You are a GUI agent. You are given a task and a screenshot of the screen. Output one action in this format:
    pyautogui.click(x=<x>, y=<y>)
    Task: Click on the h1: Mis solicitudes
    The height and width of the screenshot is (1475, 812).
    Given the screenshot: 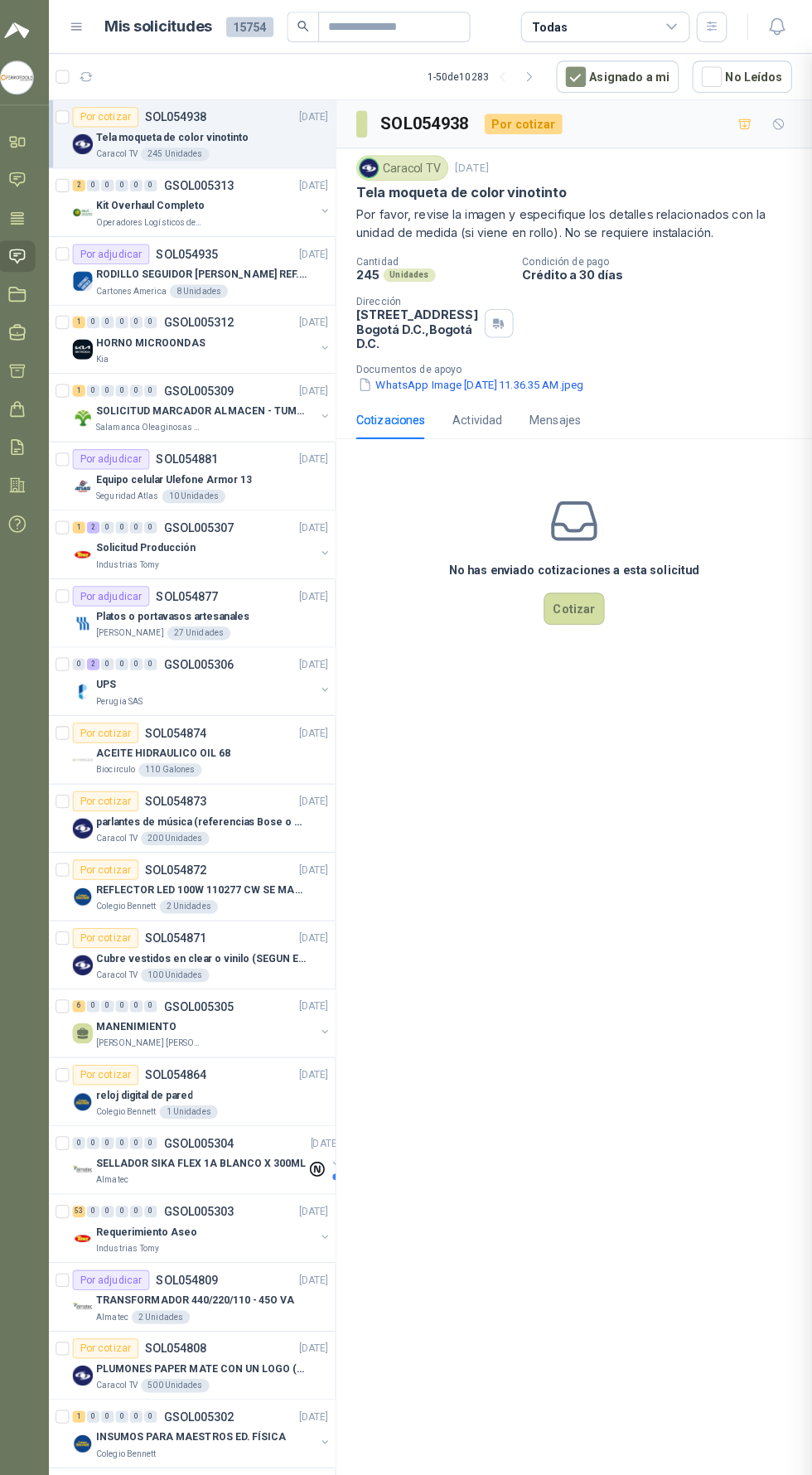 What is the action you would take?
    pyautogui.click(x=171, y=26)
    